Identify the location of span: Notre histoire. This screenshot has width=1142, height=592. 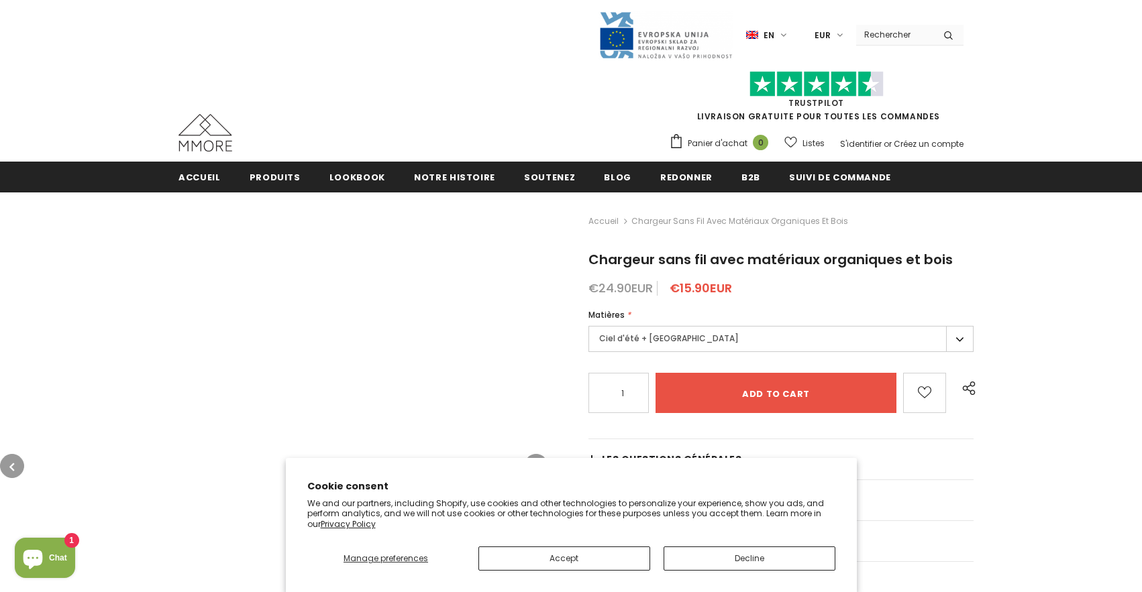
(454, 177).